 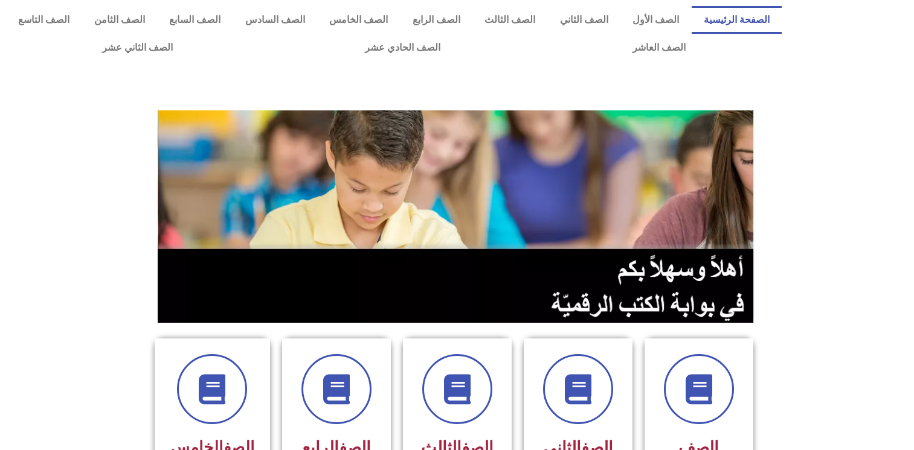 What do you see at coordinates (510, 20) in the screenshot?
I see `a: الصف الثالث` at bounding box center [510, 20].